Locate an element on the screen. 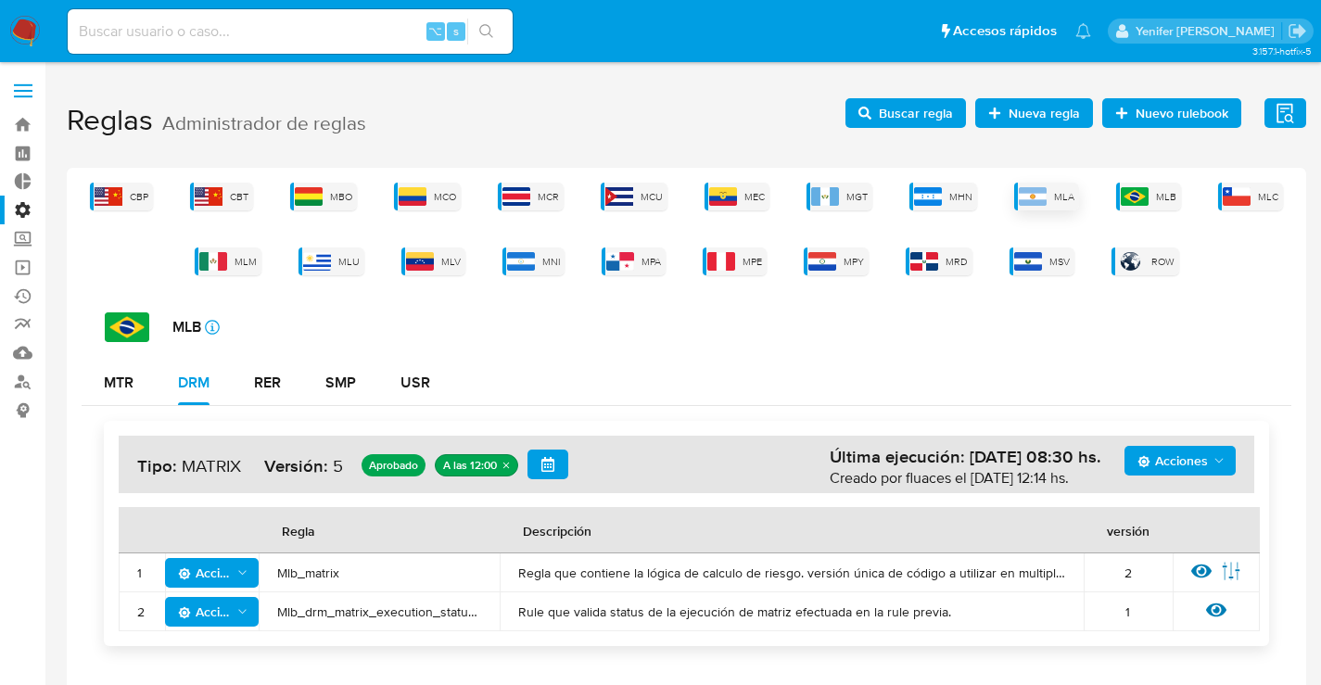  p: yenifer.pena@mercadolibre.com is located at coordinates (1208, 31).